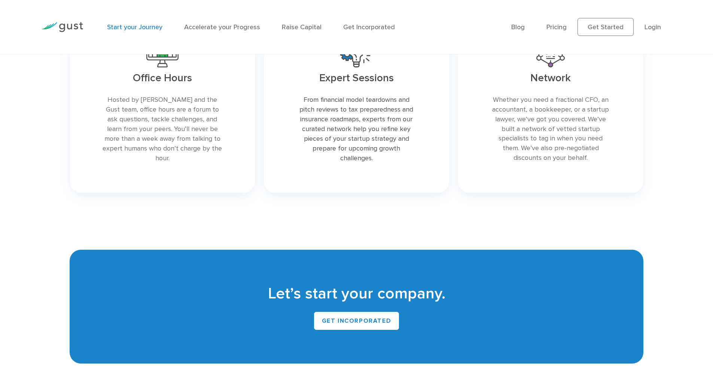 The height and width of the screenshot is (389, 713). Describe the element at coordinates (652, 27) in the screenshot. I see `a: Login` at that location.